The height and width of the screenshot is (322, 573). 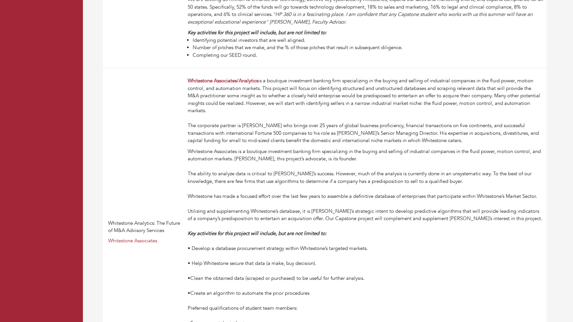 What do you see at coordinates (368, 47) in the screenshot?
I see `li: Number of pitches that we make, and the % of those pitches that result in subsequent diligence.` at bounding box center [368, 47].